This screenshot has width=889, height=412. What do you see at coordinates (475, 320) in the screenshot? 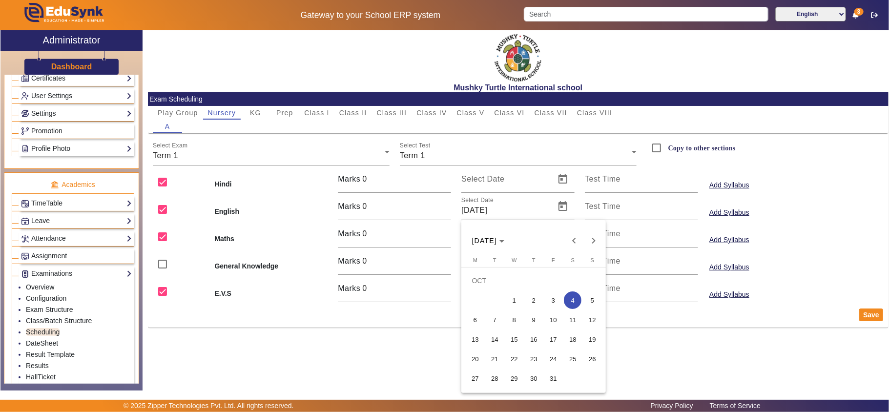
I see `span: 6` at bounding box center [475, 320].